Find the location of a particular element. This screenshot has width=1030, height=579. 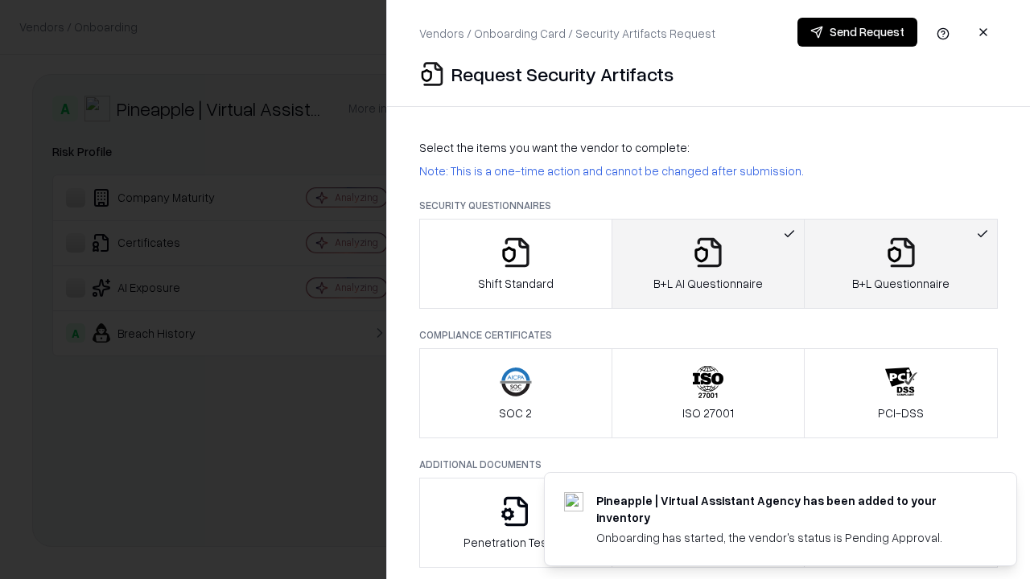

p: SOC 2 is located at coordinates (515, 413).